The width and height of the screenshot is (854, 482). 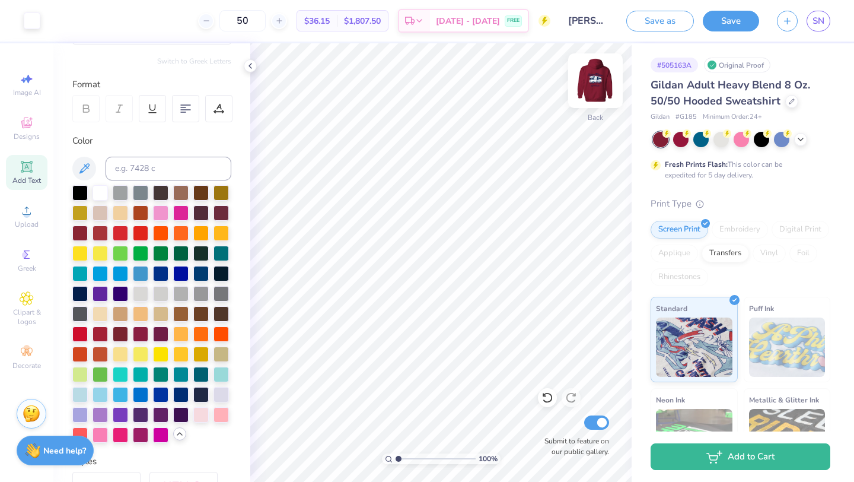 What do you see at coordinates (513, 21) in the screenshot?
I see `span: FREE` at bounding box center [513, 21].